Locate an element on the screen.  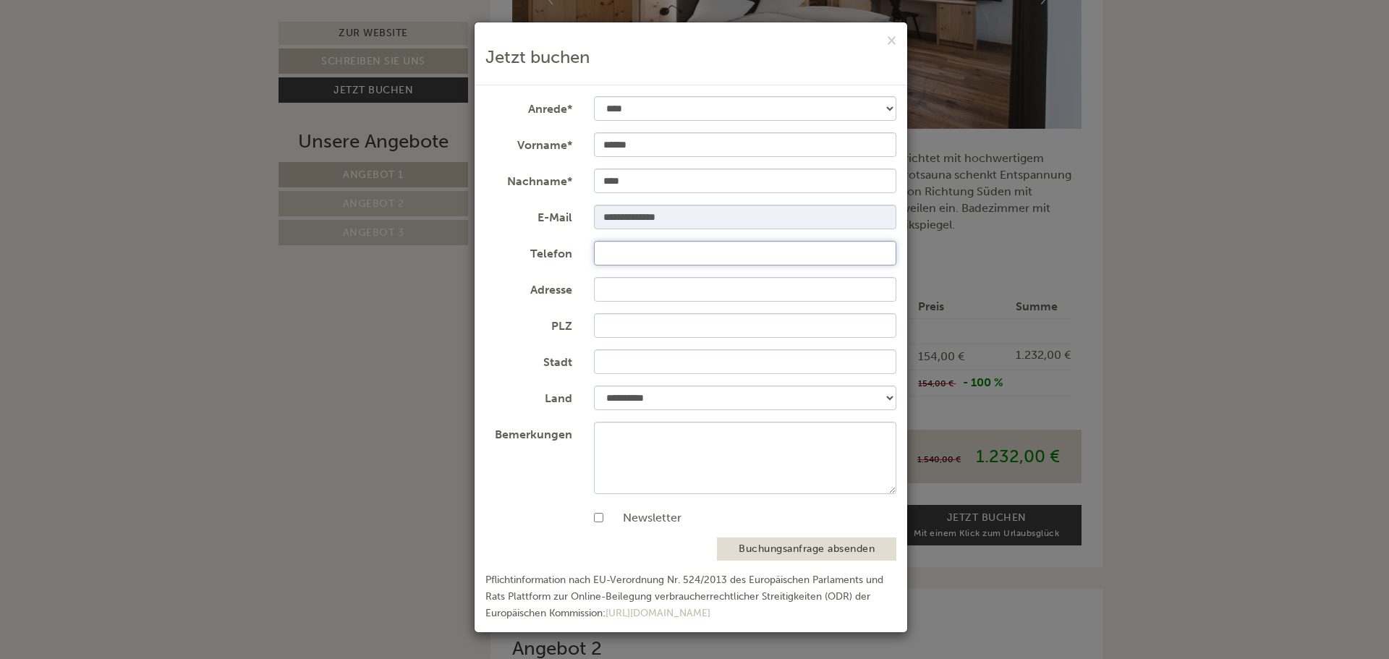
label: Land is located at coordinates (529, 397).